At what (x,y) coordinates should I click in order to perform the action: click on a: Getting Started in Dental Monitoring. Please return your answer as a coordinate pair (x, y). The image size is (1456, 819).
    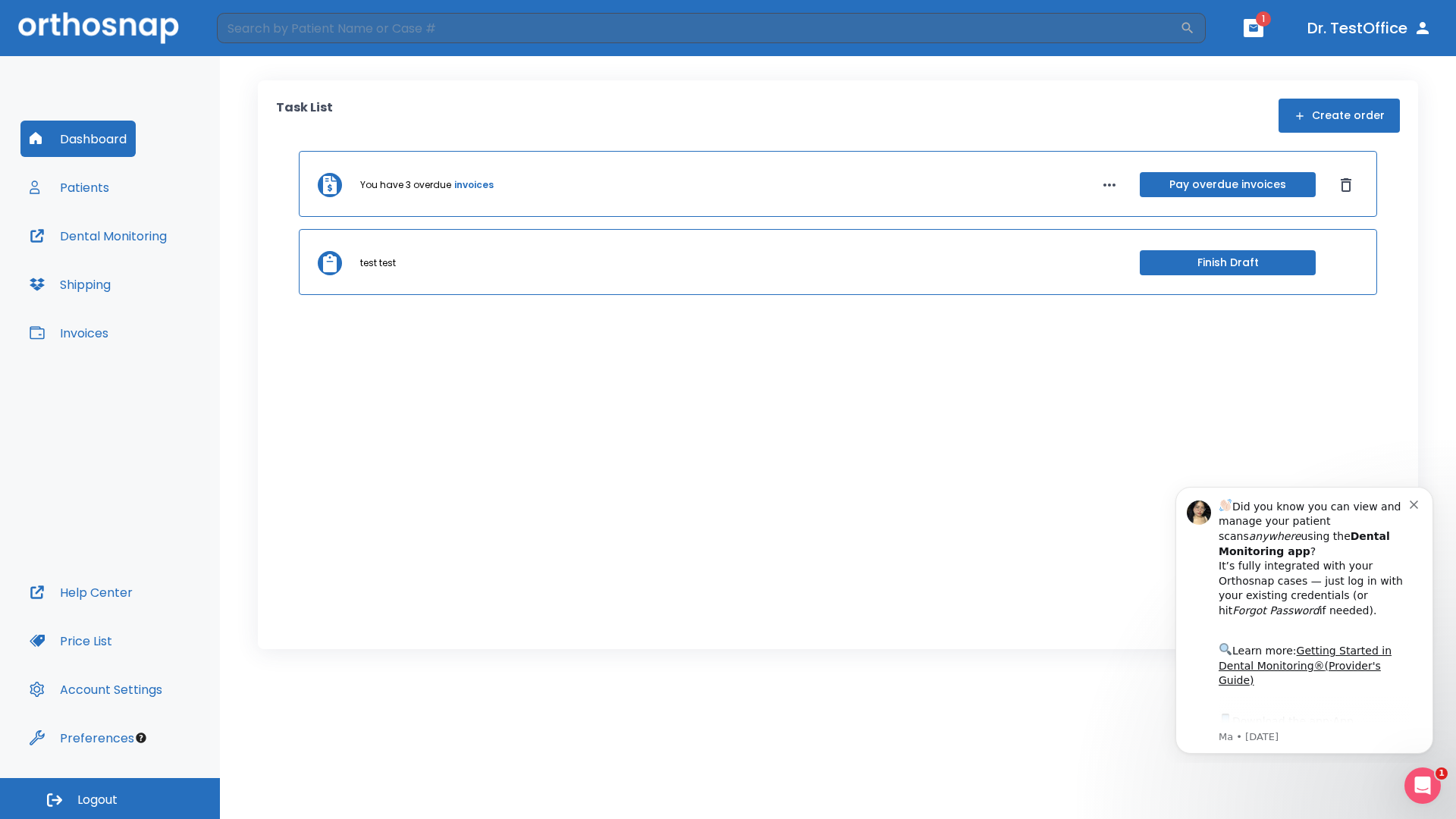
    Looking at the image, I should click on (152, 185).